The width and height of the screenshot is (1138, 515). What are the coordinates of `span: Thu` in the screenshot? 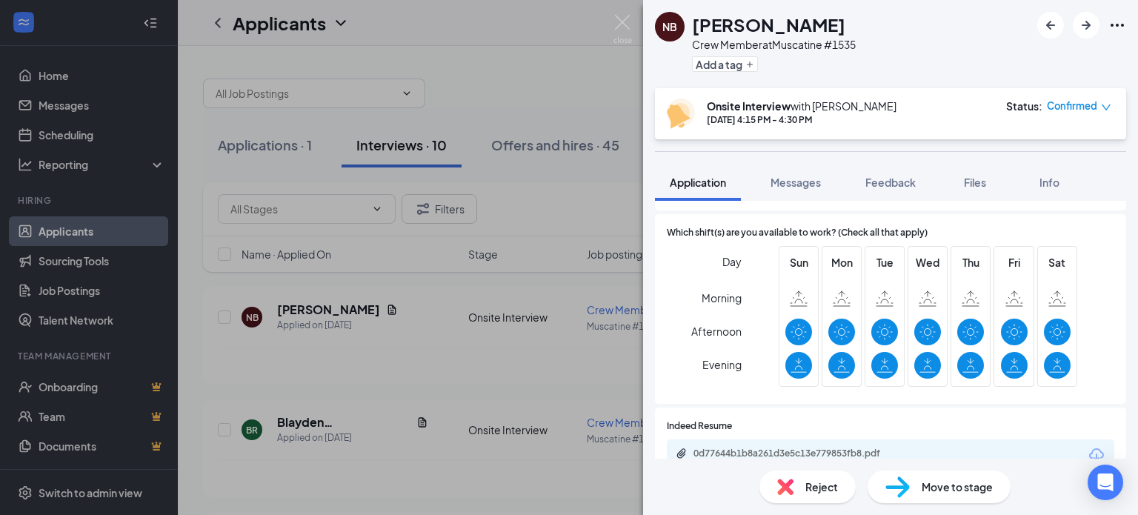 It's located at (971, 262).